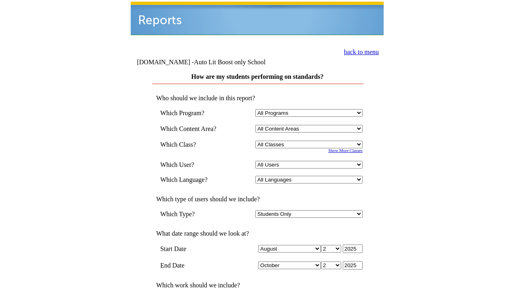 The height and width of the screenshot is (291, 518). What do you see at coordinates (257, 98) in the screenshot?
I see `td: Who should we include in this report?` at bounding box center [257, 98].